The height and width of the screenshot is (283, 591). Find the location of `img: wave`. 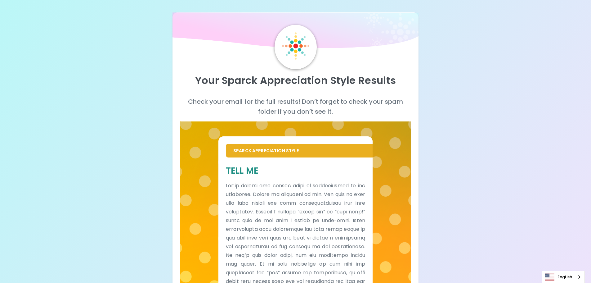

img: wave is located at coordinates (296, 32).